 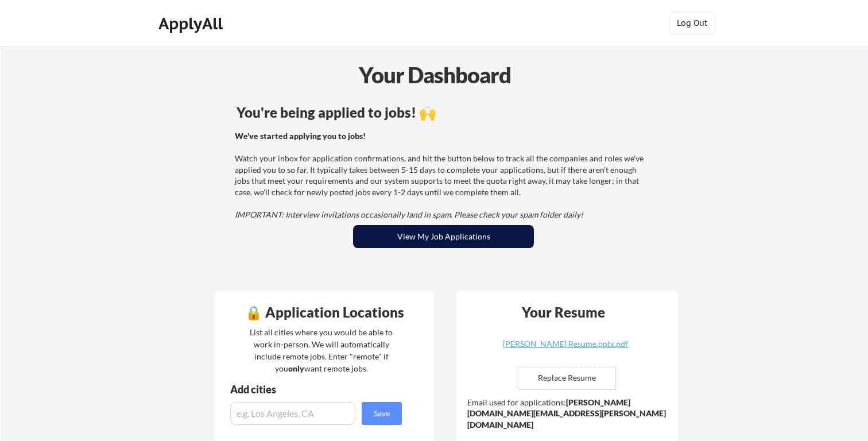 What do you see at coordinates (300, 135) in the screenshot?
I see `strong: We've started applying you to jobs!` at bounding box center [300, 135].